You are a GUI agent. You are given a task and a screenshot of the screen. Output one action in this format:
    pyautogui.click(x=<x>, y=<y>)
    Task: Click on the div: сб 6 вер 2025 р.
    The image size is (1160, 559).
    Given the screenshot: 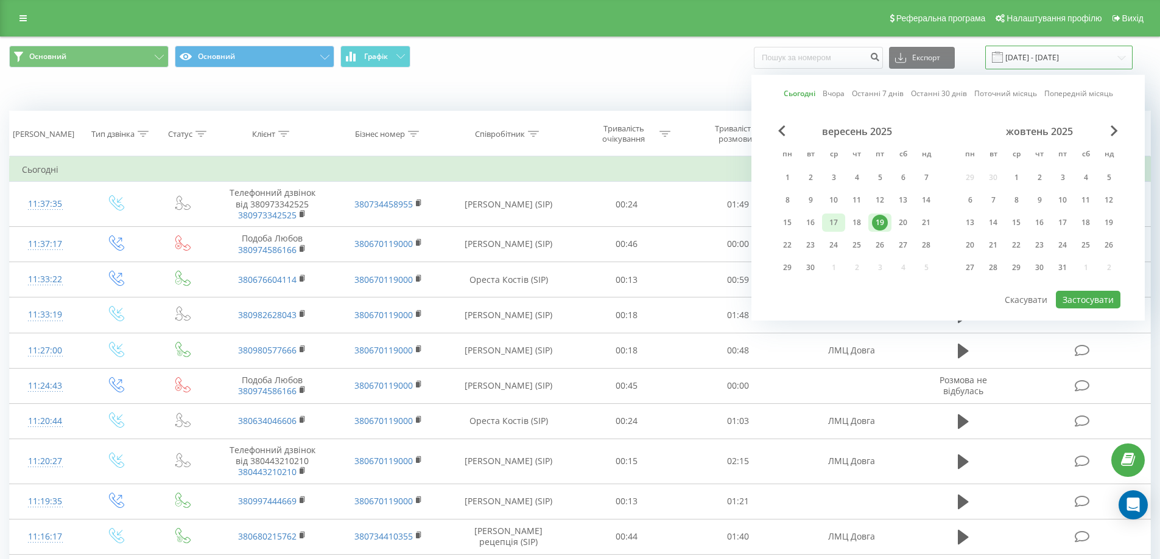 What is the action you would take?
    pyautogui.click(x=903, y=178)
    